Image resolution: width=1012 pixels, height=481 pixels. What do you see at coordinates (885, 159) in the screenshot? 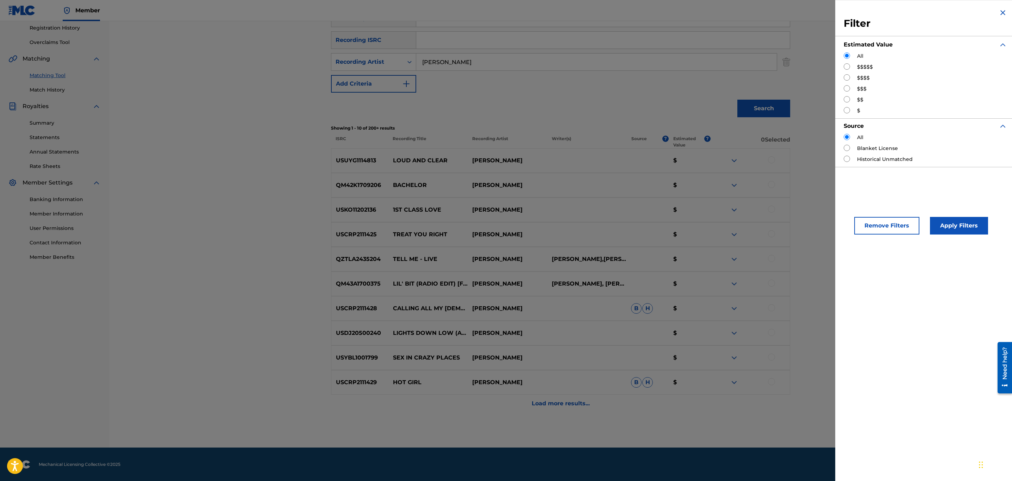
I see `label: Historical Unmatched` at bounding box center [885, 159].